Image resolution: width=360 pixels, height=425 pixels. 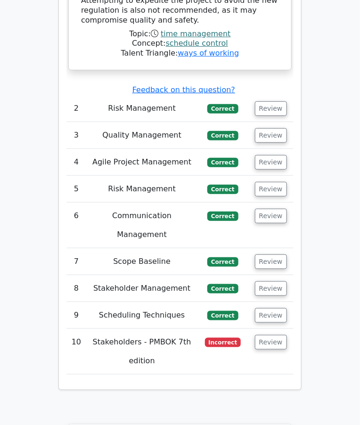 I want to click on div: Topic:, so click(x=180, y=34).